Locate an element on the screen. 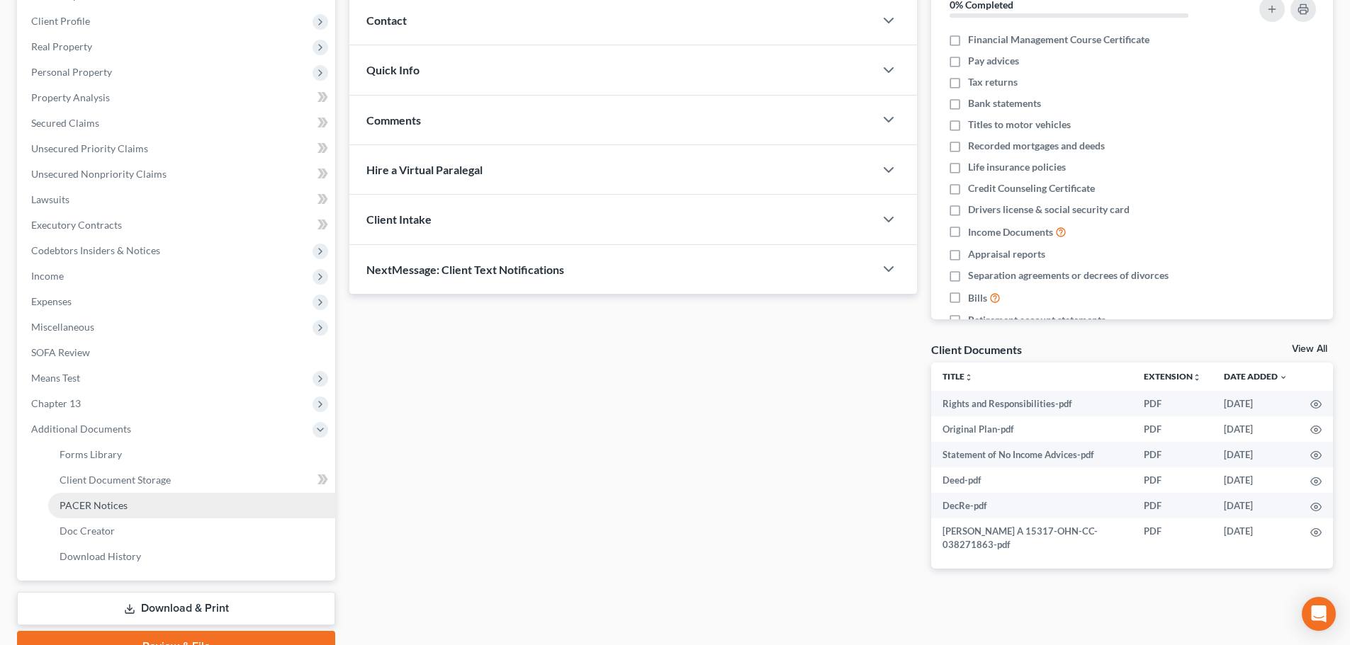 This screenshot has width=1350, height=645. span: Income is located at coordinates (47, 276).